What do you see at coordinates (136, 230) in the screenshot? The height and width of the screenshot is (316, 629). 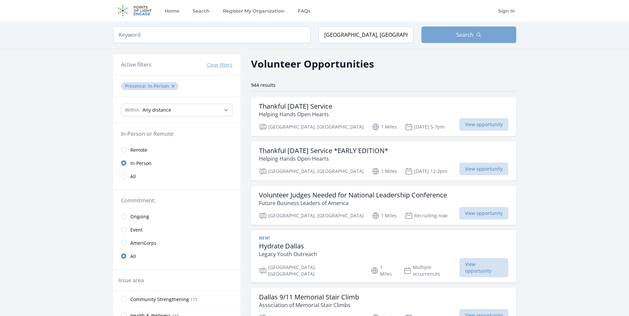 I see `span: Event` at bounding box center [136, 230].